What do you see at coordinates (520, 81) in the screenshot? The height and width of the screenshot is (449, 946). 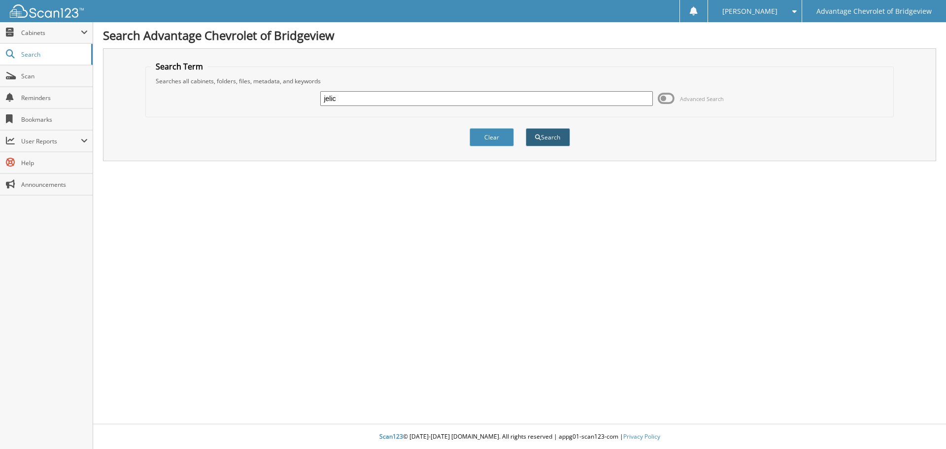 I see `div: Searches all cabinets, folders, files, metadata, and keywords` at bounding box center [520, 81].